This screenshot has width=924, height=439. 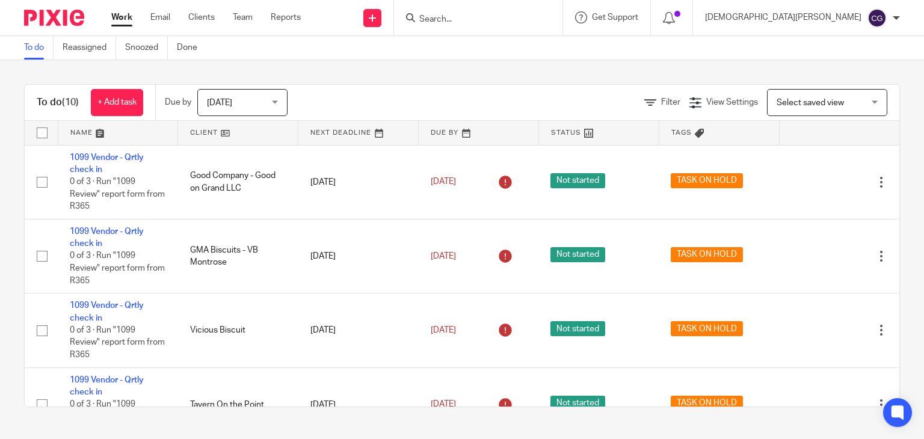 What do you see at coordinates (242, 17) in the screenshot?
I see `a: Team` at bounding box center [242, 17].